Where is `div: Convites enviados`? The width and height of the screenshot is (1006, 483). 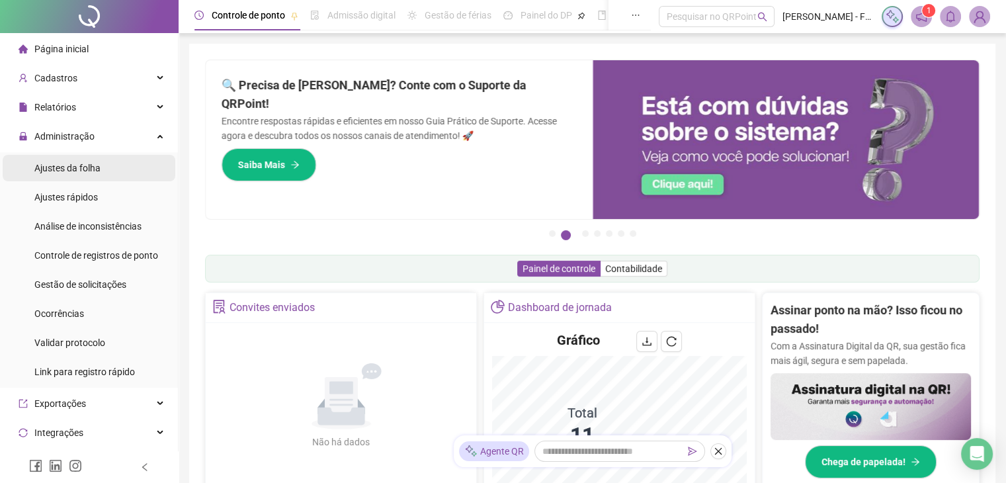 div: Convites enviados is located at coordinates (272, 308).